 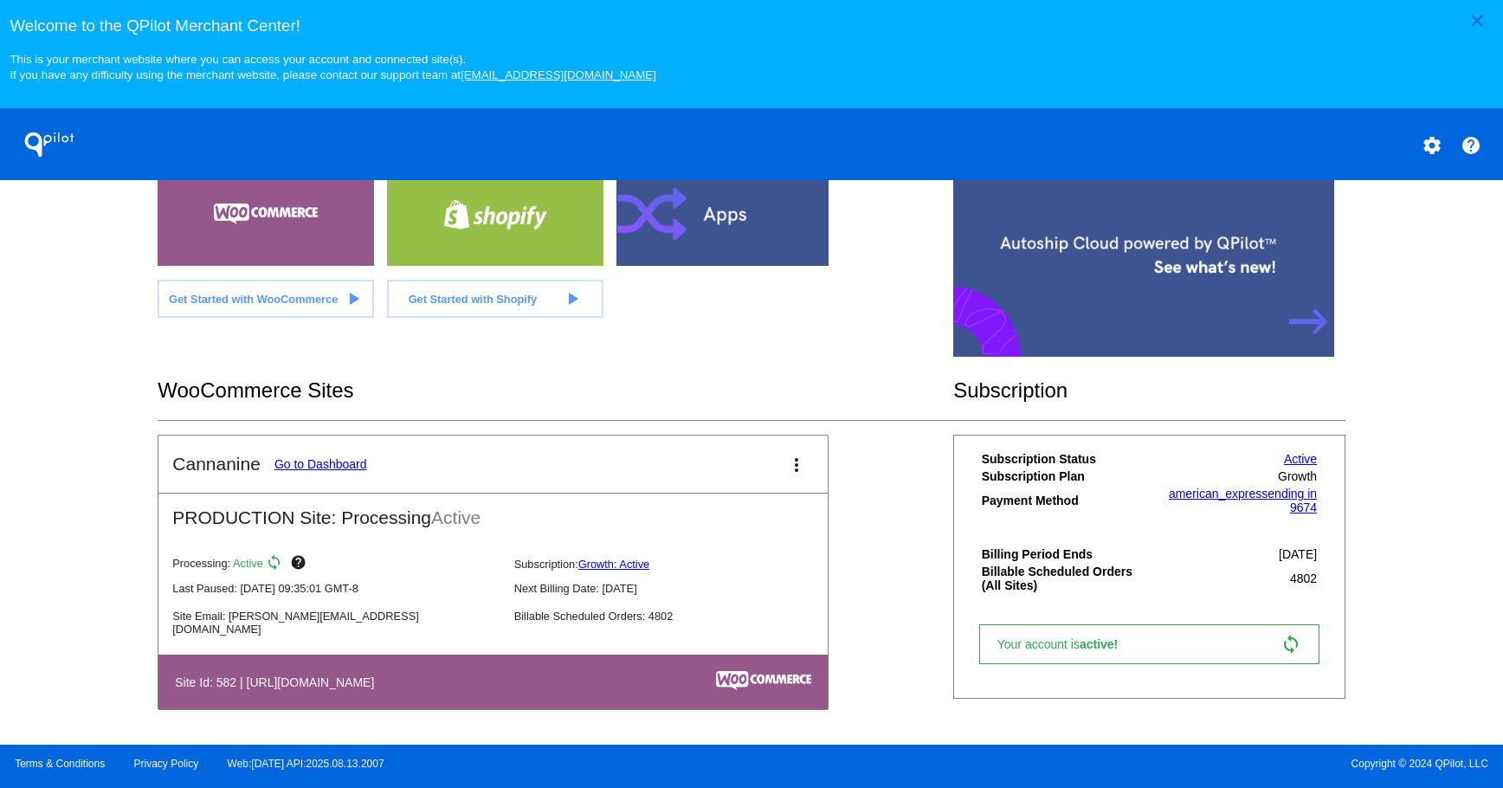 What do you see at coordinates (1065, 476) in the screenshot?
I see `th: Subscription Plan` at bounding box center [1065, 476].